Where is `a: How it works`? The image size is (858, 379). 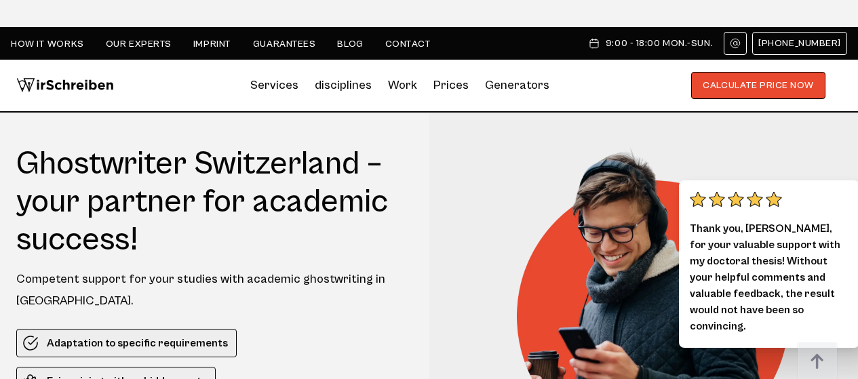
a: How it works is located at coordinates (47, 44).